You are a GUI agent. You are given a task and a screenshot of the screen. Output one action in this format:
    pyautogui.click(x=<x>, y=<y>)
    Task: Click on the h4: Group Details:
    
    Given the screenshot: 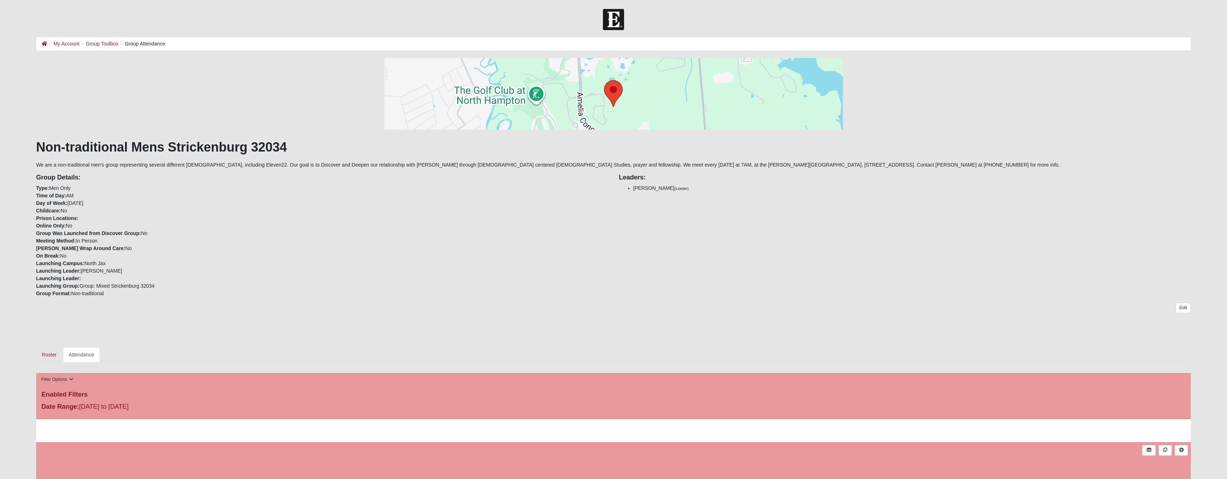 What is the action you would take?
    pyautogui.click(x=322, y=178)
    